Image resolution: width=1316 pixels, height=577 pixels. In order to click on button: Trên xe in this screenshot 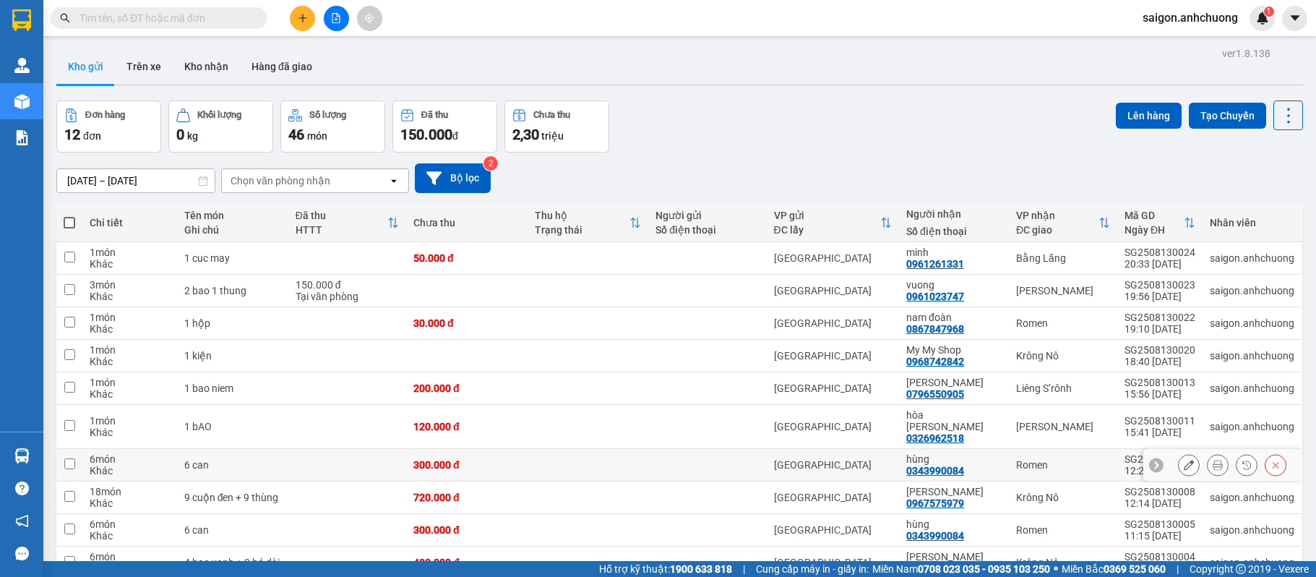, I will do `click(144, 66)`.